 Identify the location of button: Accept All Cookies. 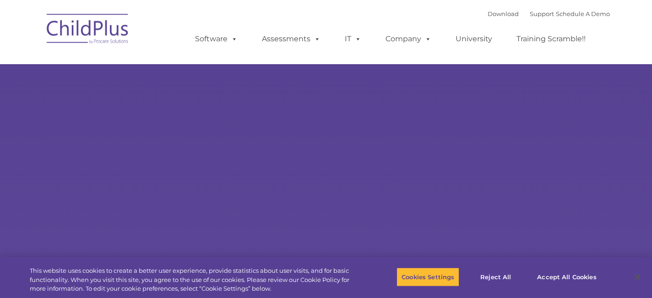
(567, 277).